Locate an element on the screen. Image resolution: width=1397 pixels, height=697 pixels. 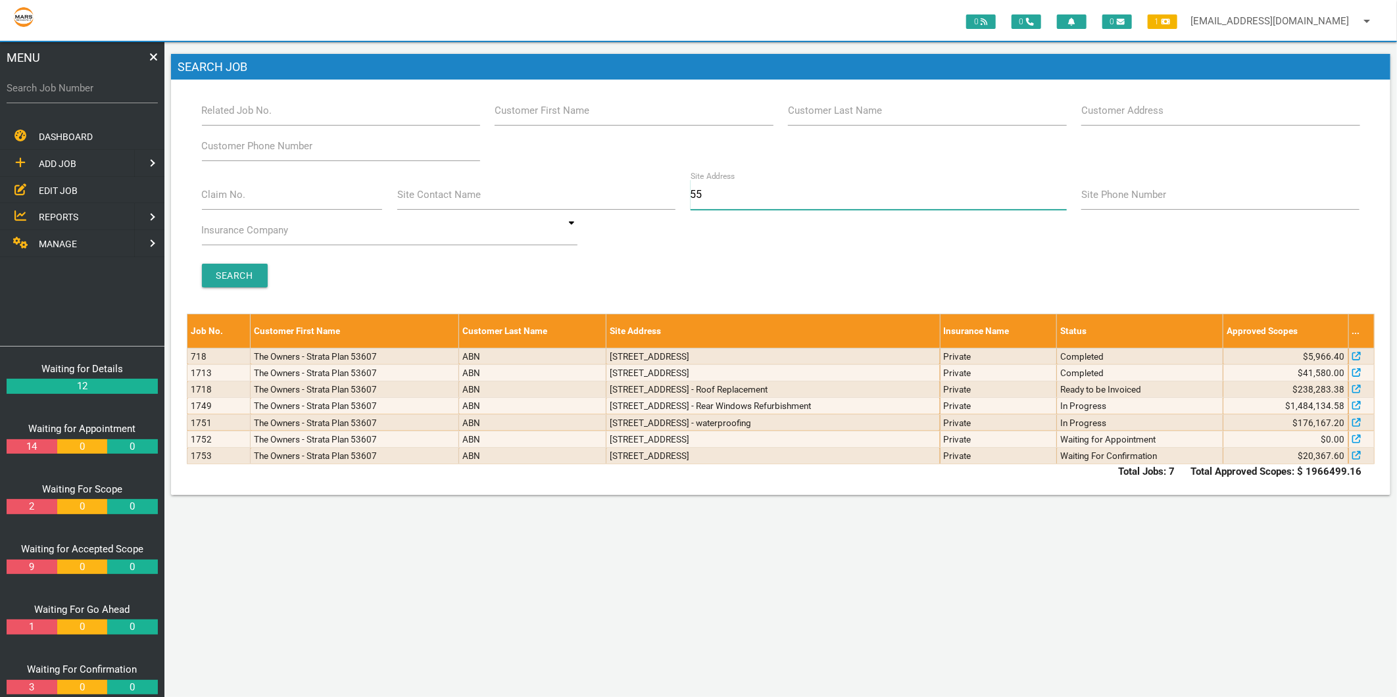
label: Customer Last Name is located at coordinates (834, 110).